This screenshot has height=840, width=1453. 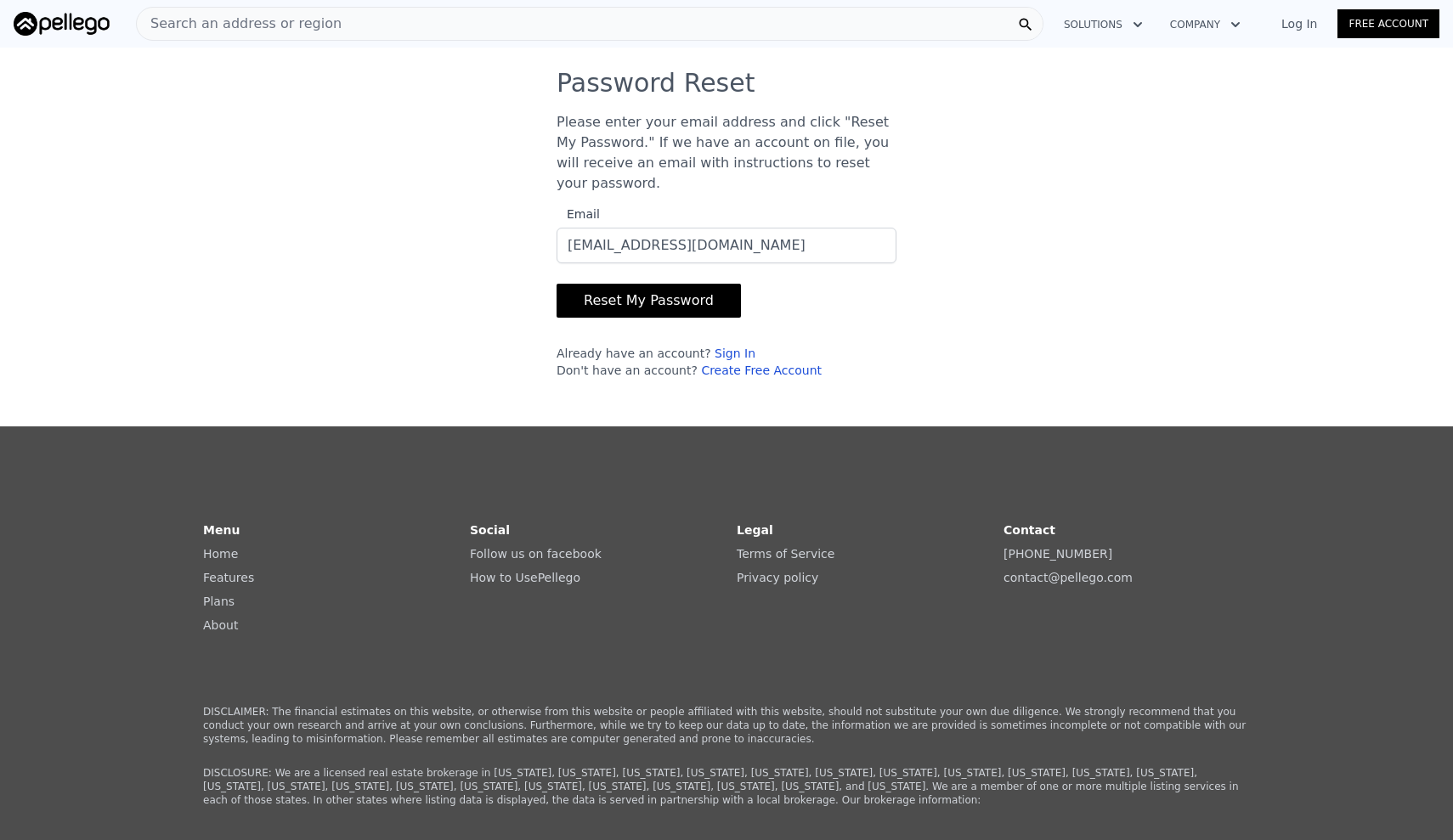 I want to click on a: Create Free Account, so click(x=762, y=370).